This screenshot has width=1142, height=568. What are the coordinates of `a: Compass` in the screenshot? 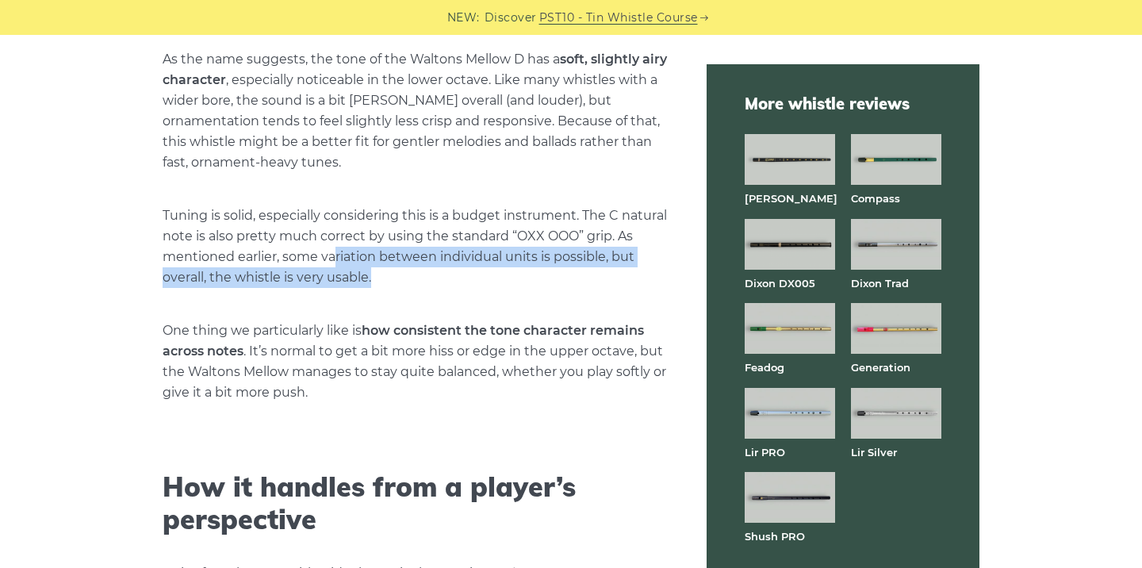 It's located at (875, 198).